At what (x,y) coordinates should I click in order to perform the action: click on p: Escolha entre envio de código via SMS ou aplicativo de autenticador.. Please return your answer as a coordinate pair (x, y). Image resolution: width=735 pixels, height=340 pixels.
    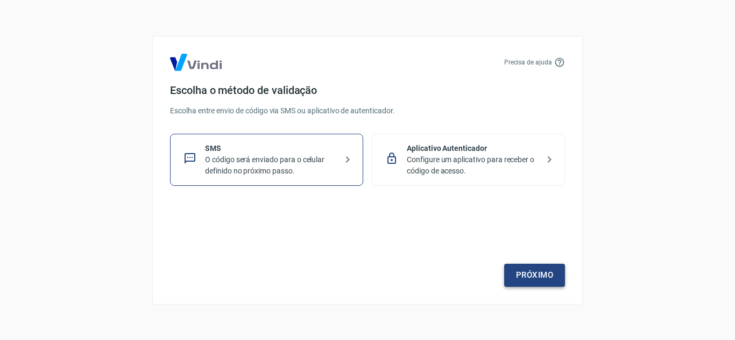
    Looking at the image, I should click on (367, 111).